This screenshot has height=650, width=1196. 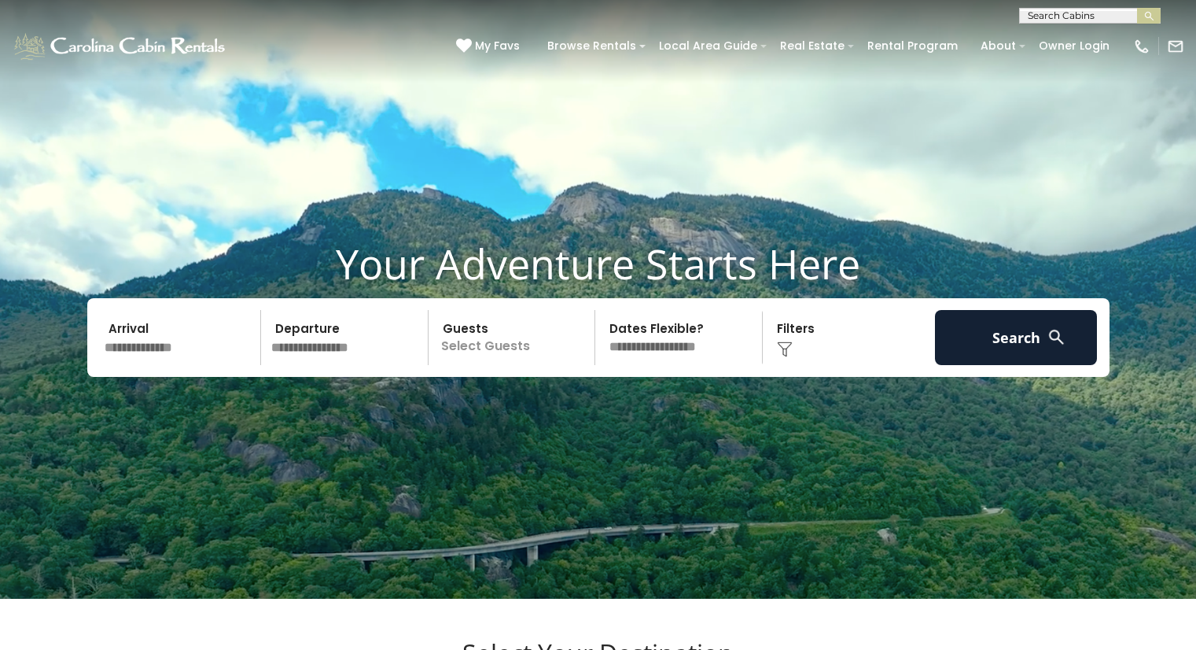 What do you see at coordinates (1176, 46) in the screenshot?
I see `img: mail-regular-white.png` at bounding box center [1176, 46].